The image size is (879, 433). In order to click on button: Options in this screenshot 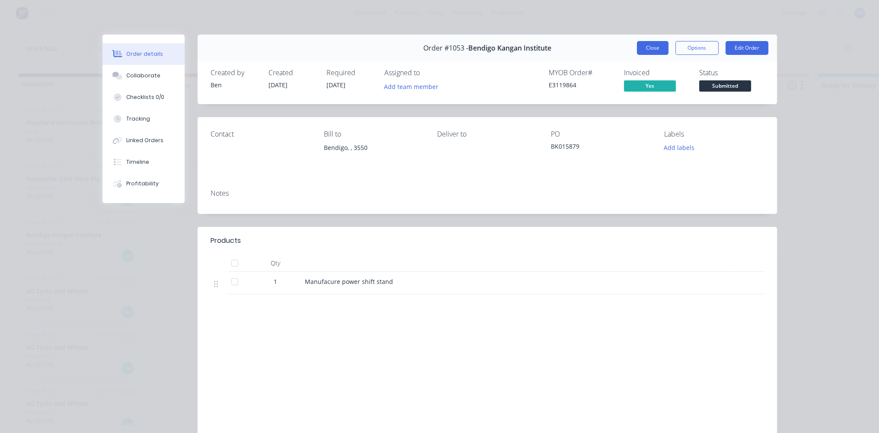, I will do `click(697, 48)`.